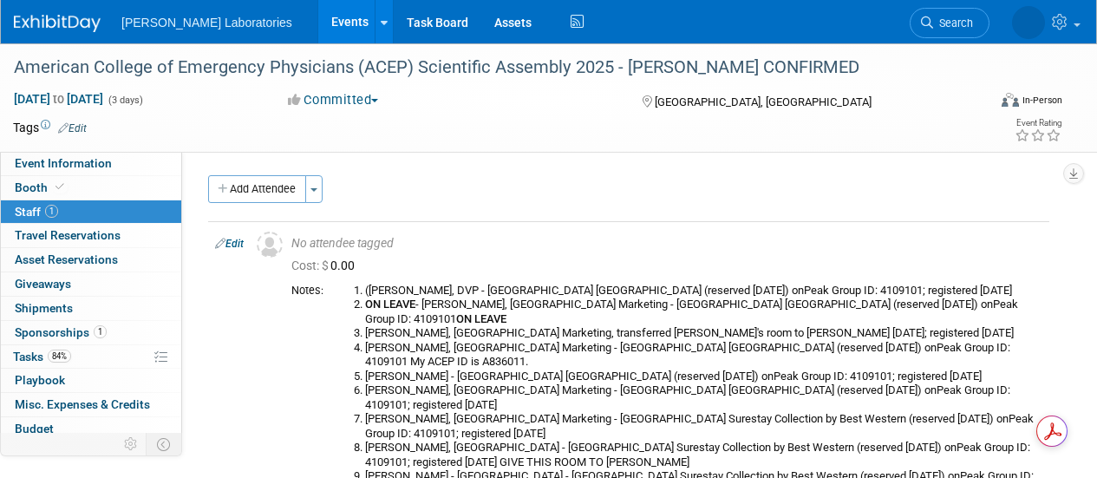 The image size is (1097, 478). Describe the element at coordinates (307, 290) in the screenshot. I see `div: Notes:` at that location.